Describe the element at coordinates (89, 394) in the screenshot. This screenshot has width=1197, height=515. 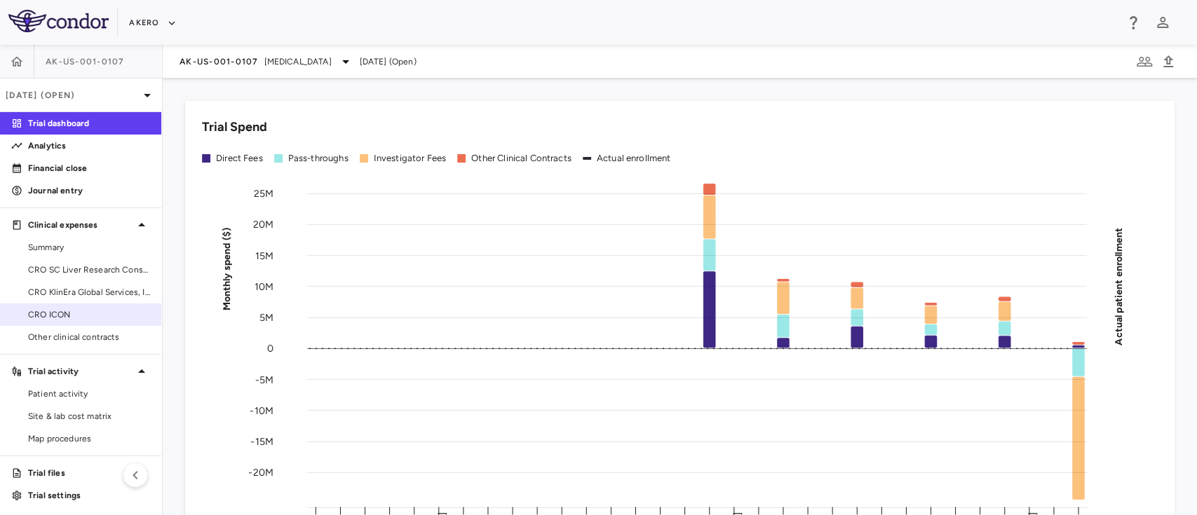
I see `span: Patient activity` at that location.